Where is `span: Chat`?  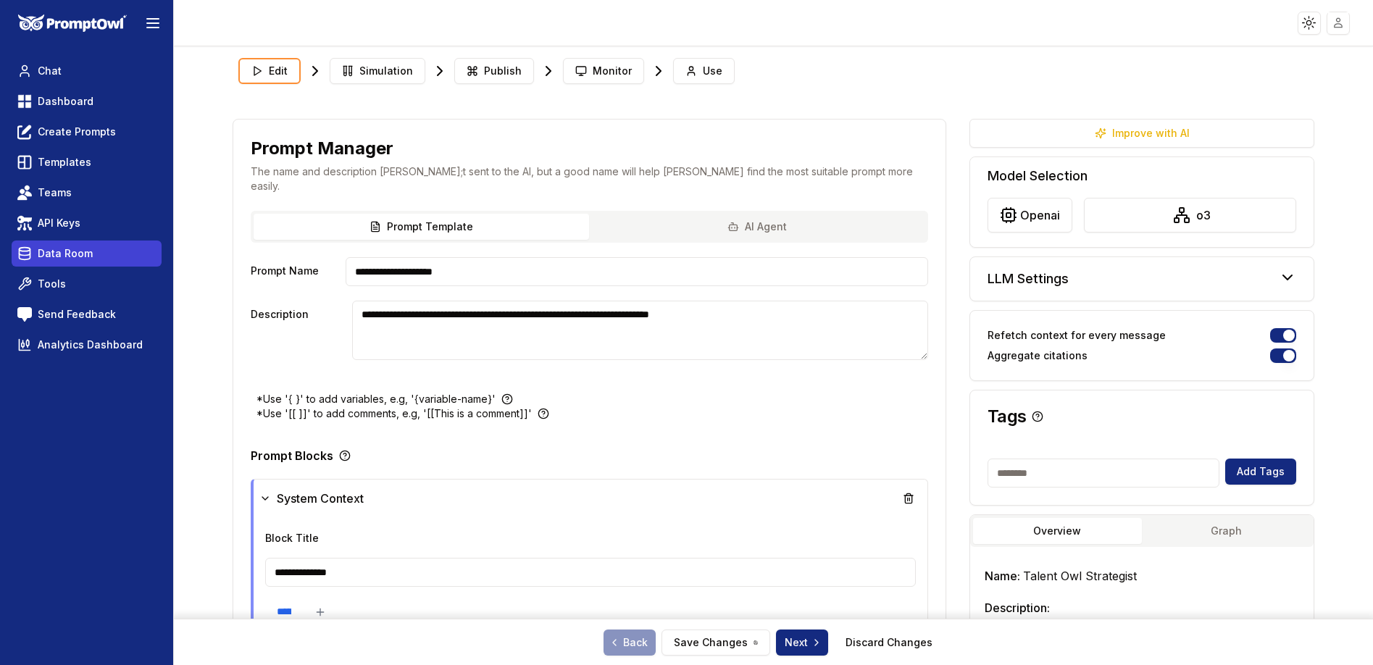
span: Chat is located at coordinates (49, 71).